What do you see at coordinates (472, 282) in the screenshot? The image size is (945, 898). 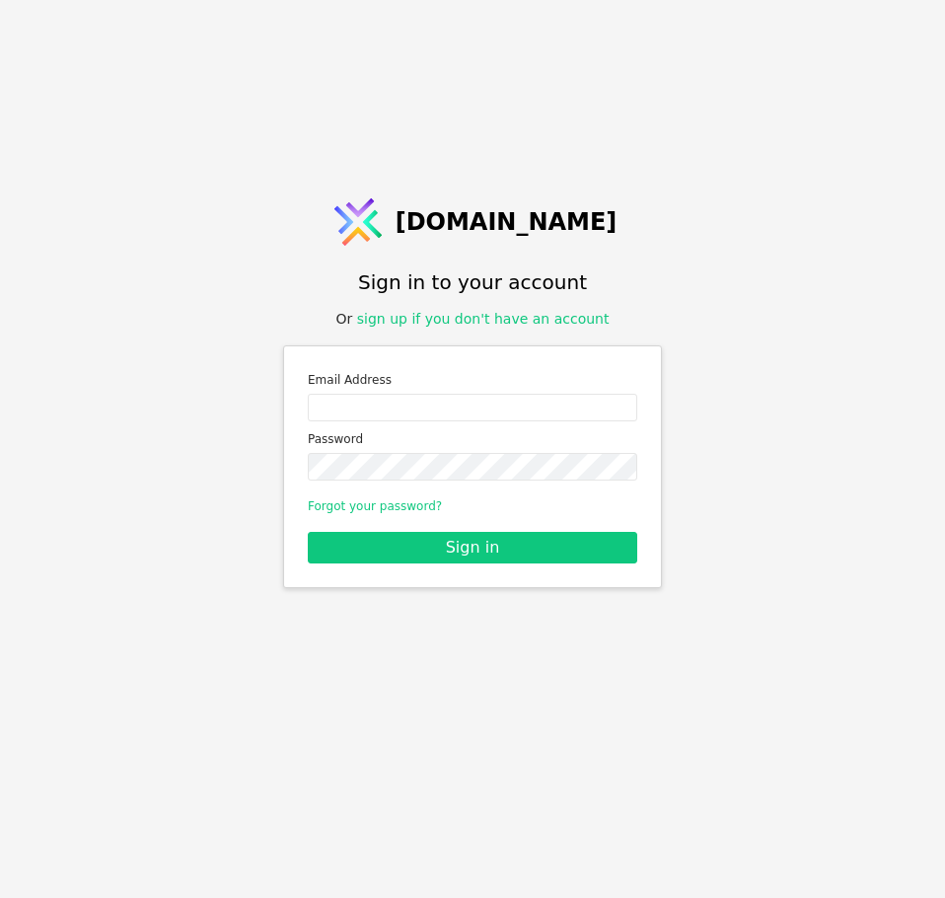 I see `h1: Sign in to your account` at bounding box center [472, 282].